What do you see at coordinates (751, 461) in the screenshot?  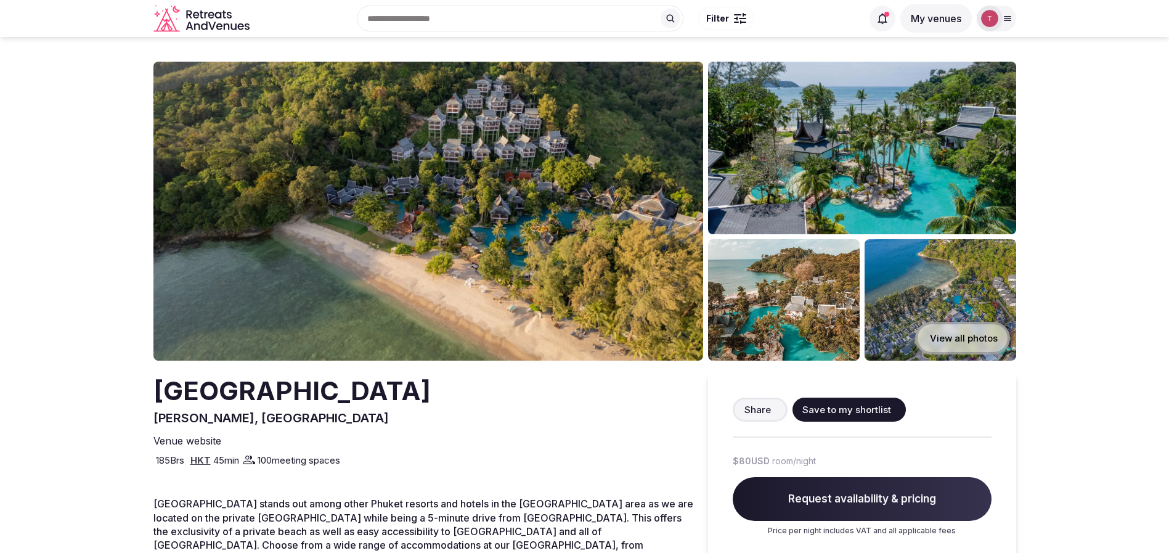 I see `span: $80 USD` at bounding box center [751, 461].